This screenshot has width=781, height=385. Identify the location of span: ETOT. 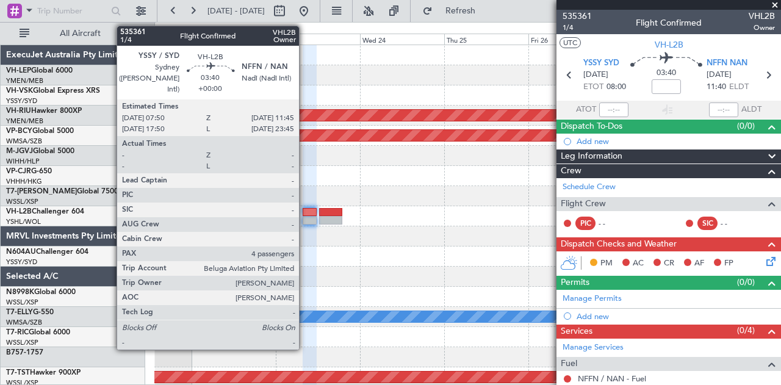
(593, 87).